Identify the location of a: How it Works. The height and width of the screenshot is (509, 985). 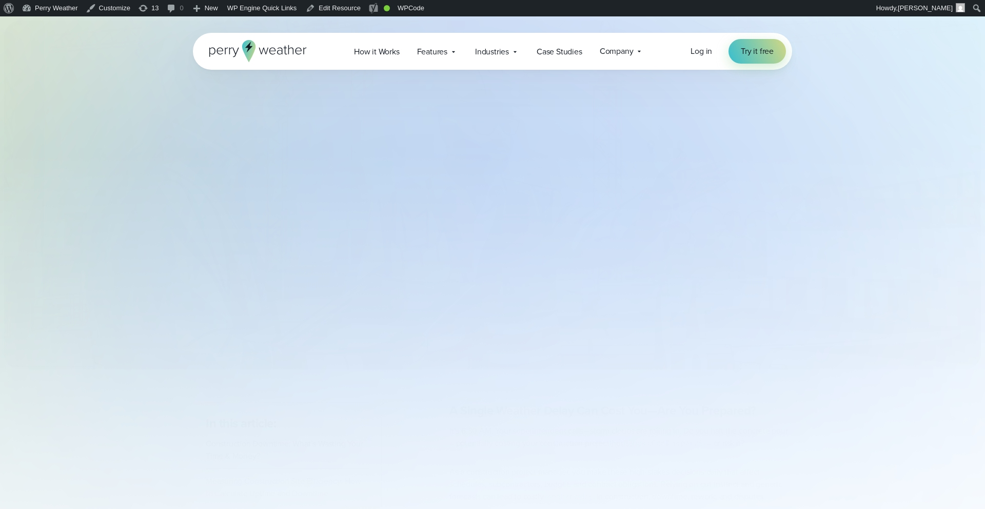
(377, 51).